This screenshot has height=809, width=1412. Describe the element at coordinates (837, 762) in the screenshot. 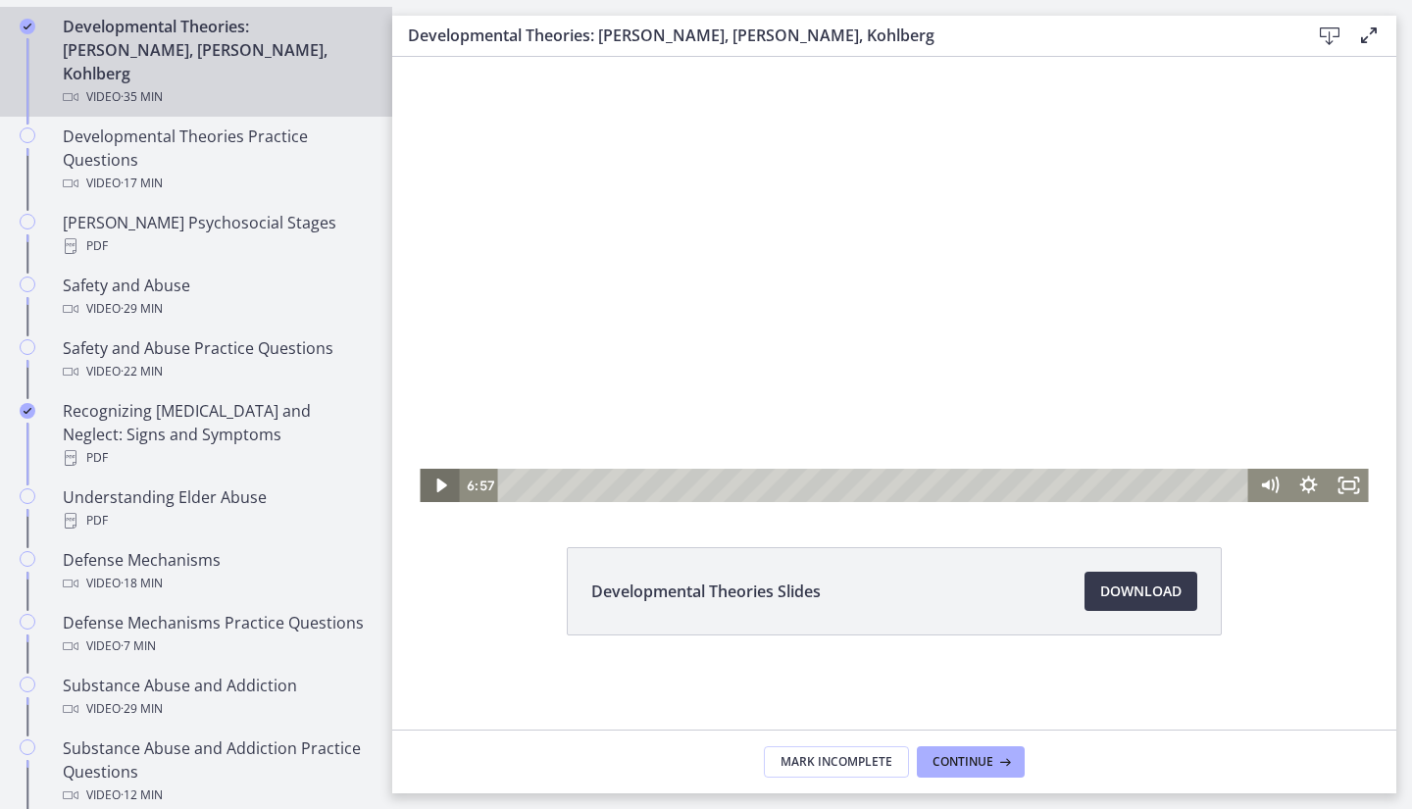

I see `span: Mark Incomplete` at that location.